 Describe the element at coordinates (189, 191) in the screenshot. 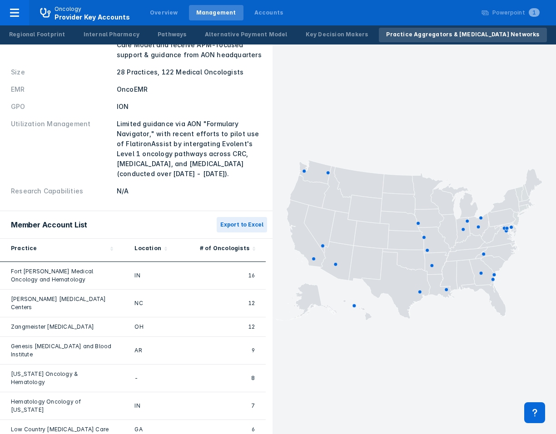

I see `div: N/A` at that location.